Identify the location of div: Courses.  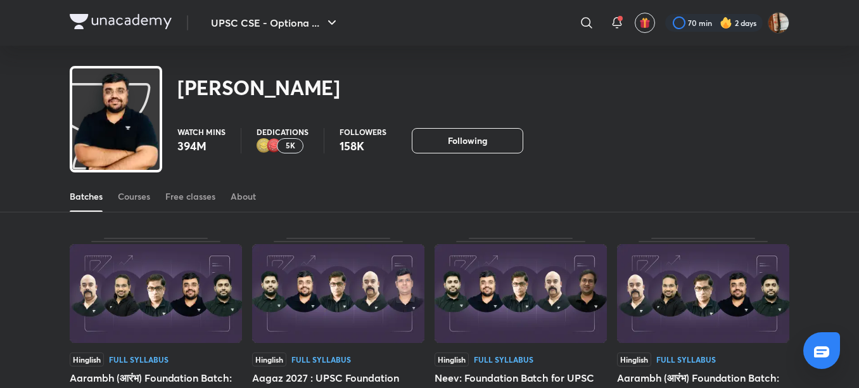
(134, 196).